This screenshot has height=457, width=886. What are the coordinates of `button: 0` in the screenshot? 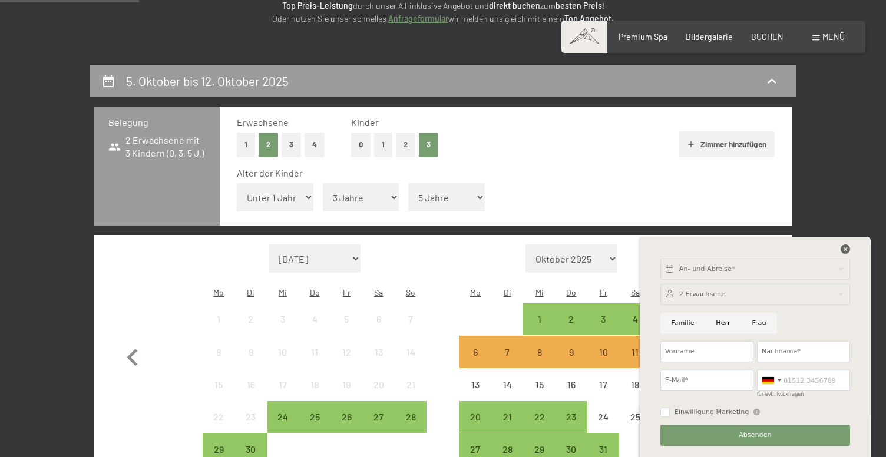 It's located at (361, 144).